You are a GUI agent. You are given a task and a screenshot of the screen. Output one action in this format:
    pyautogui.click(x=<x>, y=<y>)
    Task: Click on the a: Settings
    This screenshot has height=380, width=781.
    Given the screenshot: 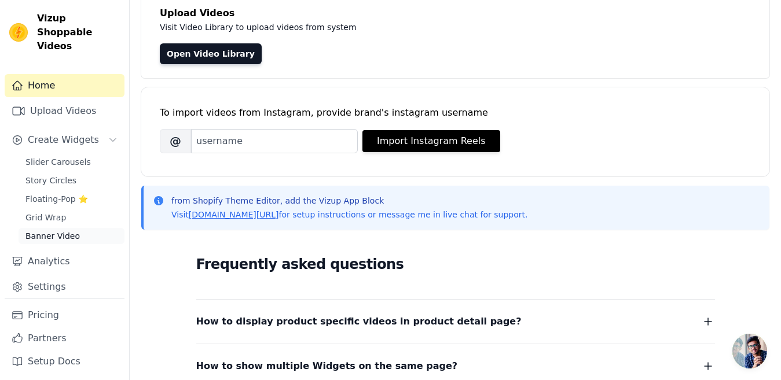 What is the action you would take?
    pyautogui.click(x=64, y=287)
    